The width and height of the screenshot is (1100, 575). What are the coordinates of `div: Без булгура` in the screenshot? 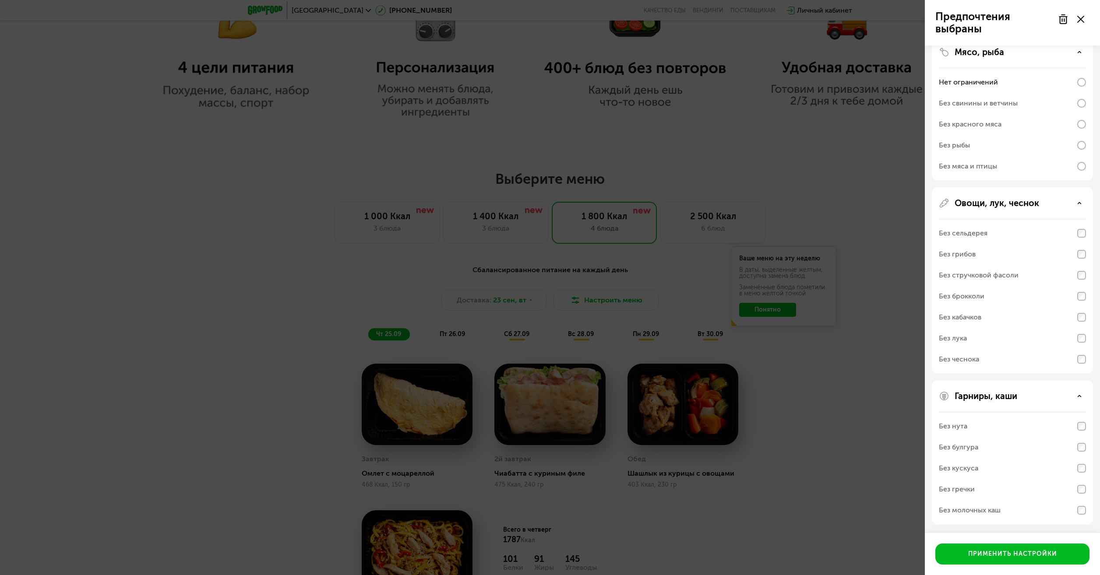 It's located at (958, 447).